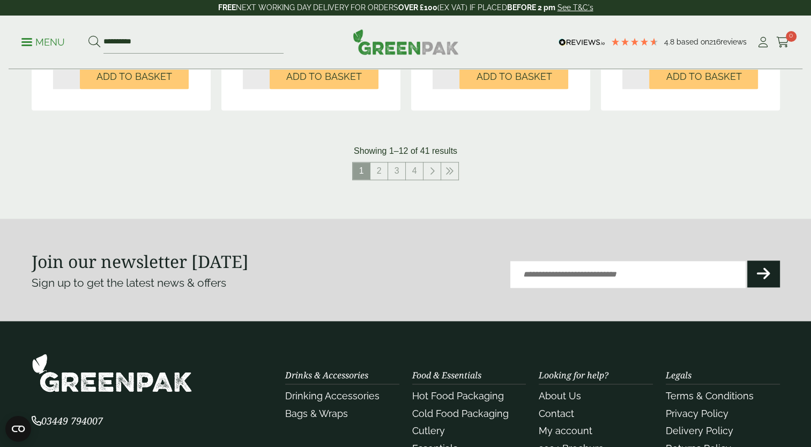 This screenshot has width=811, height=447. Describe the element at coordinates (458, 396) in the screenshot. I see `a: Hot Food Packaging` at that location.